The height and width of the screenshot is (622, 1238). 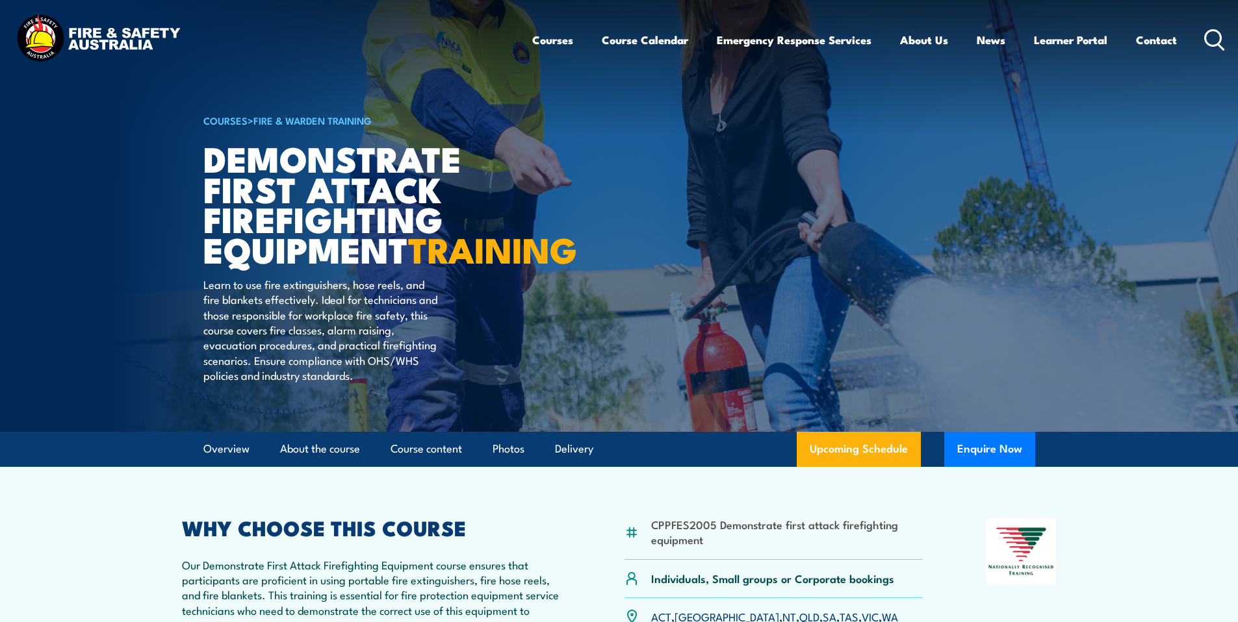 What do you see at coordinates (320, 449) in the screenshot?
I see `a: About the course` at bounding box center [320, 449].